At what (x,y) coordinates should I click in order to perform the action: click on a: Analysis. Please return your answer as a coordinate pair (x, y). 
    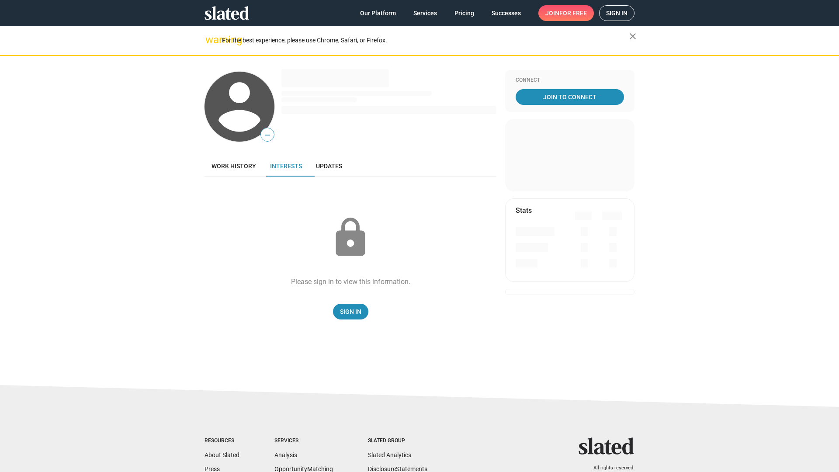
    Looking at the image, I should click on (286, 455).